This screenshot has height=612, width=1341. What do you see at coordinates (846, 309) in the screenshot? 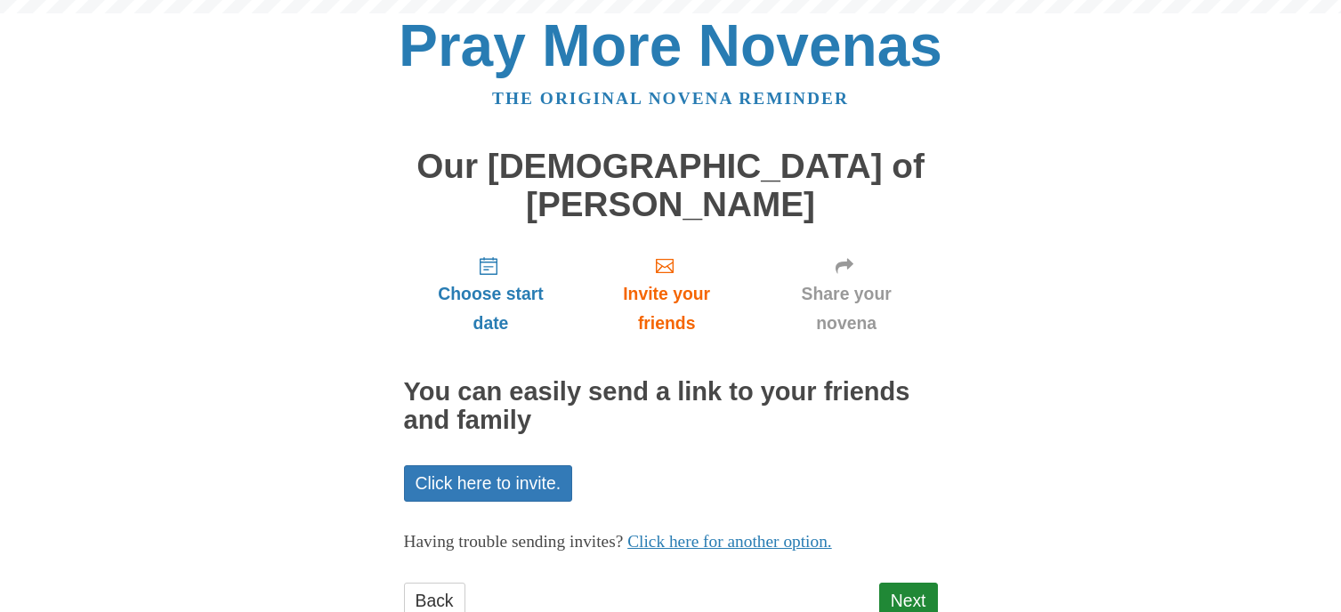
I see `span: Share your novena` at bounding box center [846, 309].